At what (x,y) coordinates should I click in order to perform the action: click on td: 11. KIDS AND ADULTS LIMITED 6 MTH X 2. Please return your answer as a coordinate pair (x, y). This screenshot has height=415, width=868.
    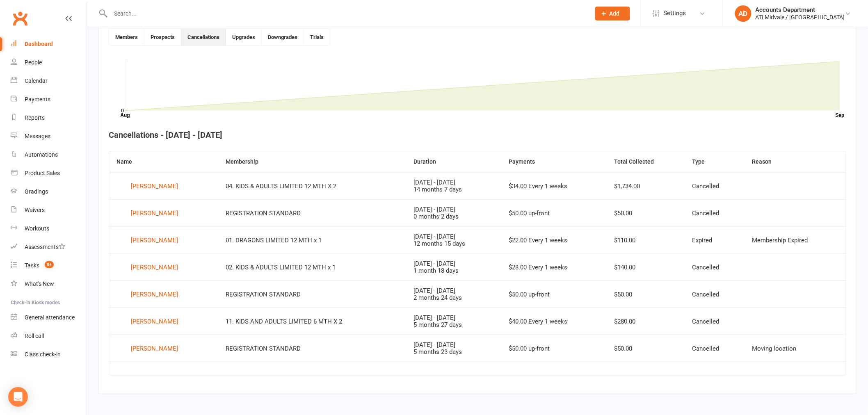
    Looking at the image, I should click on (312, 321).